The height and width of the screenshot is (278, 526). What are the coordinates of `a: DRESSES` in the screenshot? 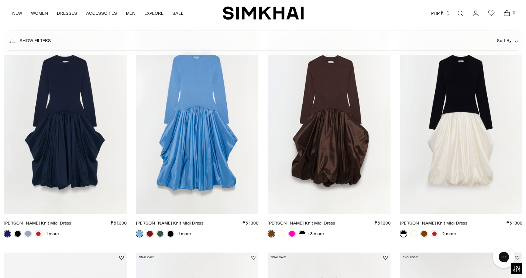 It's located at (67, 13).